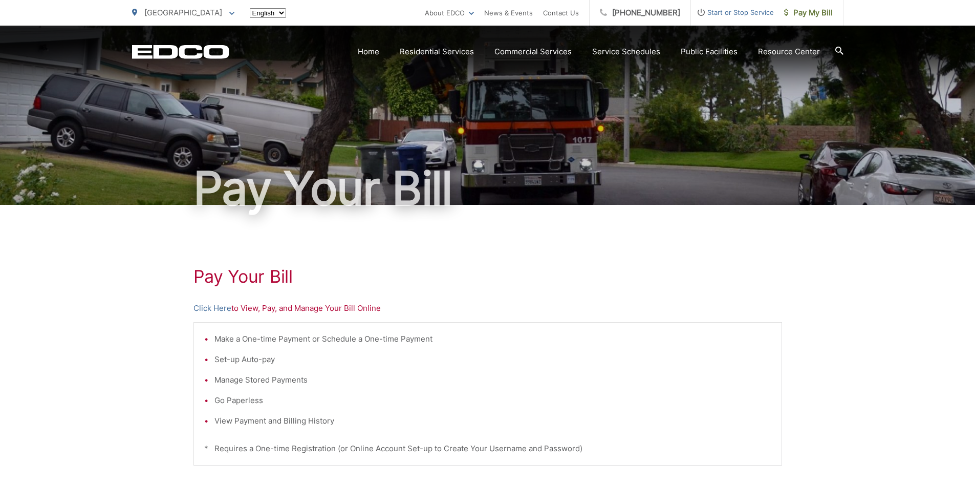 The height and width of the screenshot is (484, 975). What do you see at coordinates (789, 52) in the screenshot?
I see `a: Resource Center` at bounding box center [789, 52].